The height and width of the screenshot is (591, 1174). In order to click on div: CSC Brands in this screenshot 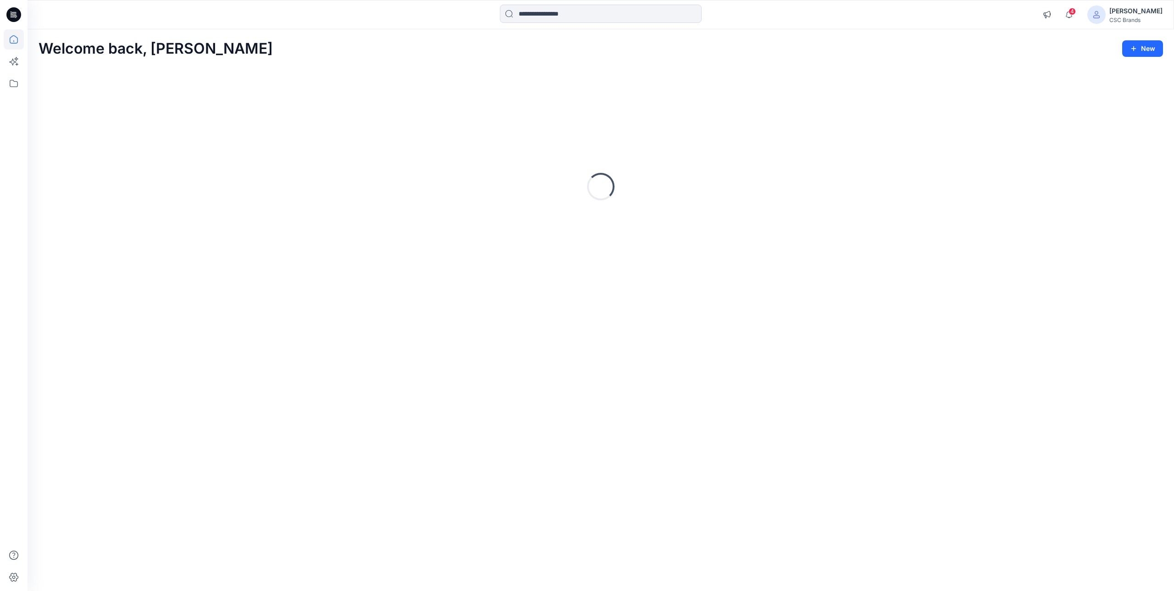, I will do `click(1136, 20)`.